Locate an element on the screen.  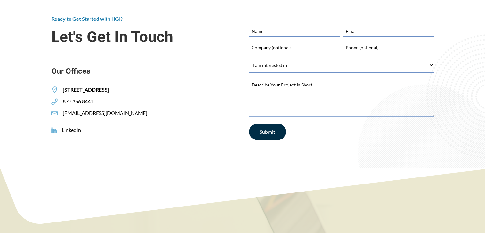
input: Company (optional) is located at coordinates (294, 47).